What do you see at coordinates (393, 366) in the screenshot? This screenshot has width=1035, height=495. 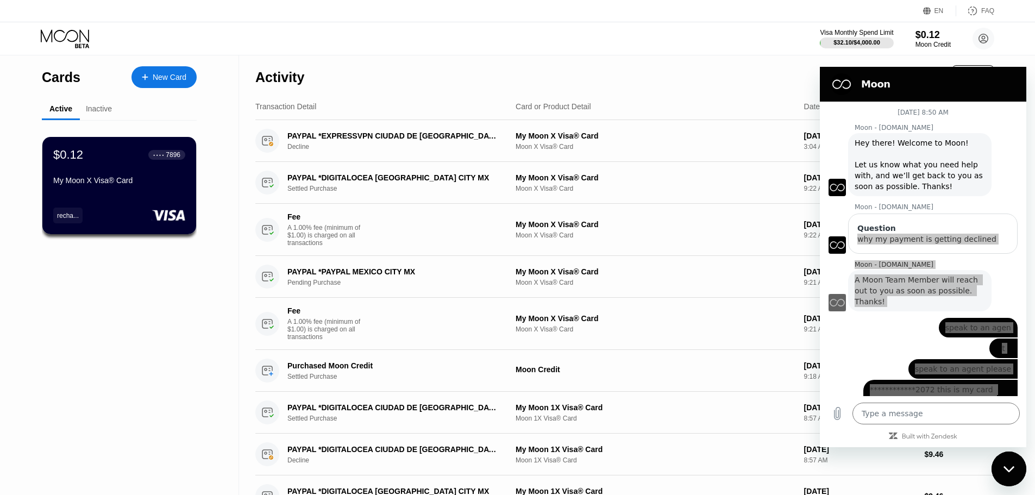 I see `div: Purchased Moon Credit` at bounding box center [393, 366].